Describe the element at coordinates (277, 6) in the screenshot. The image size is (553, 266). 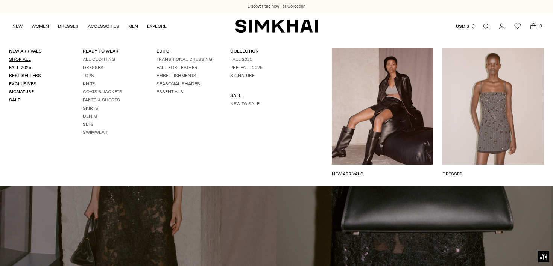
I see `a: Discover the new Fall Collection` at that location.